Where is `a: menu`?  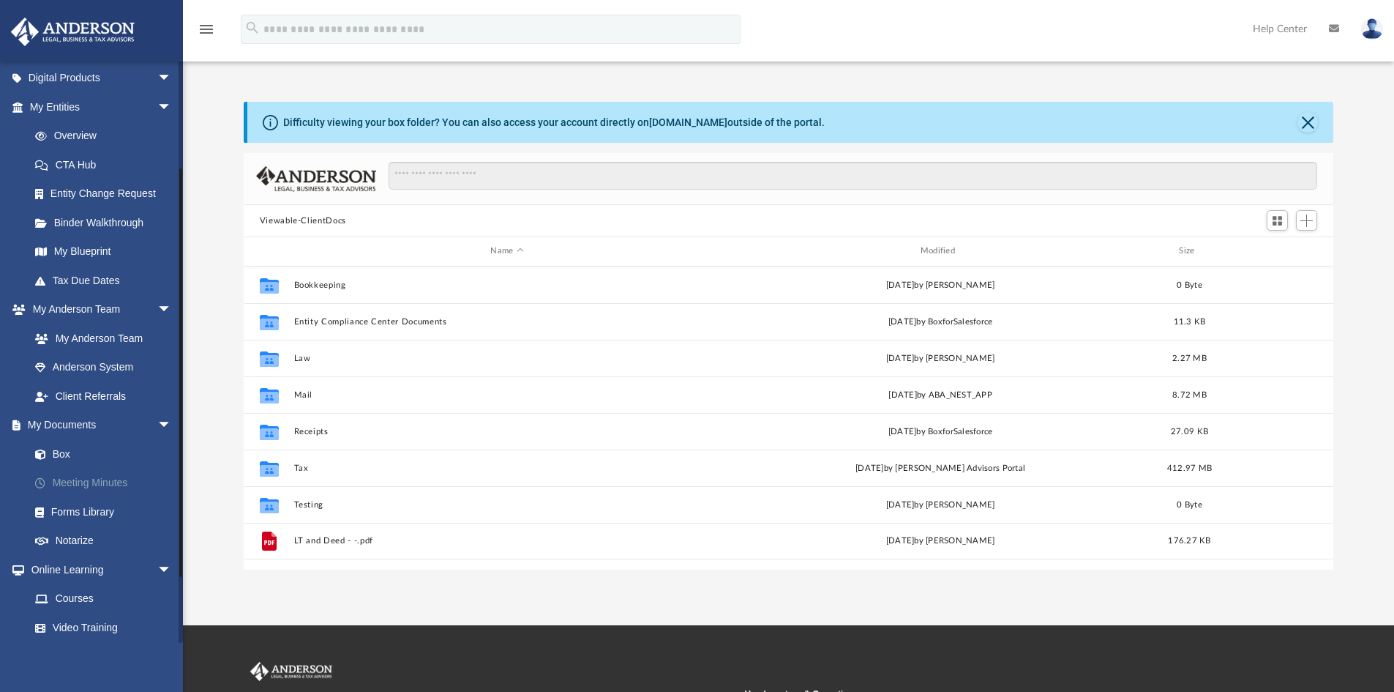 a: menu is located at coordinates (206, 33).